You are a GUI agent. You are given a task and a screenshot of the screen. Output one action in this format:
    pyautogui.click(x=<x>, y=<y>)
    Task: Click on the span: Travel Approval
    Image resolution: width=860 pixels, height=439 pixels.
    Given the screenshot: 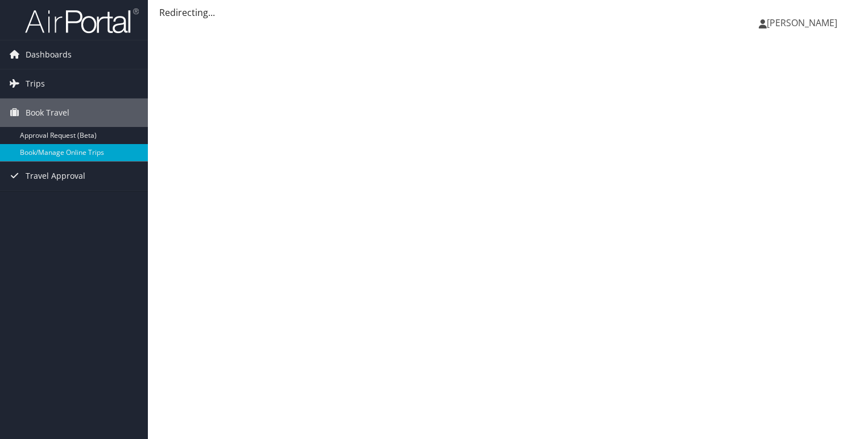 What is the action you would take?
    pyautogui.click(x=55, y=176)
    